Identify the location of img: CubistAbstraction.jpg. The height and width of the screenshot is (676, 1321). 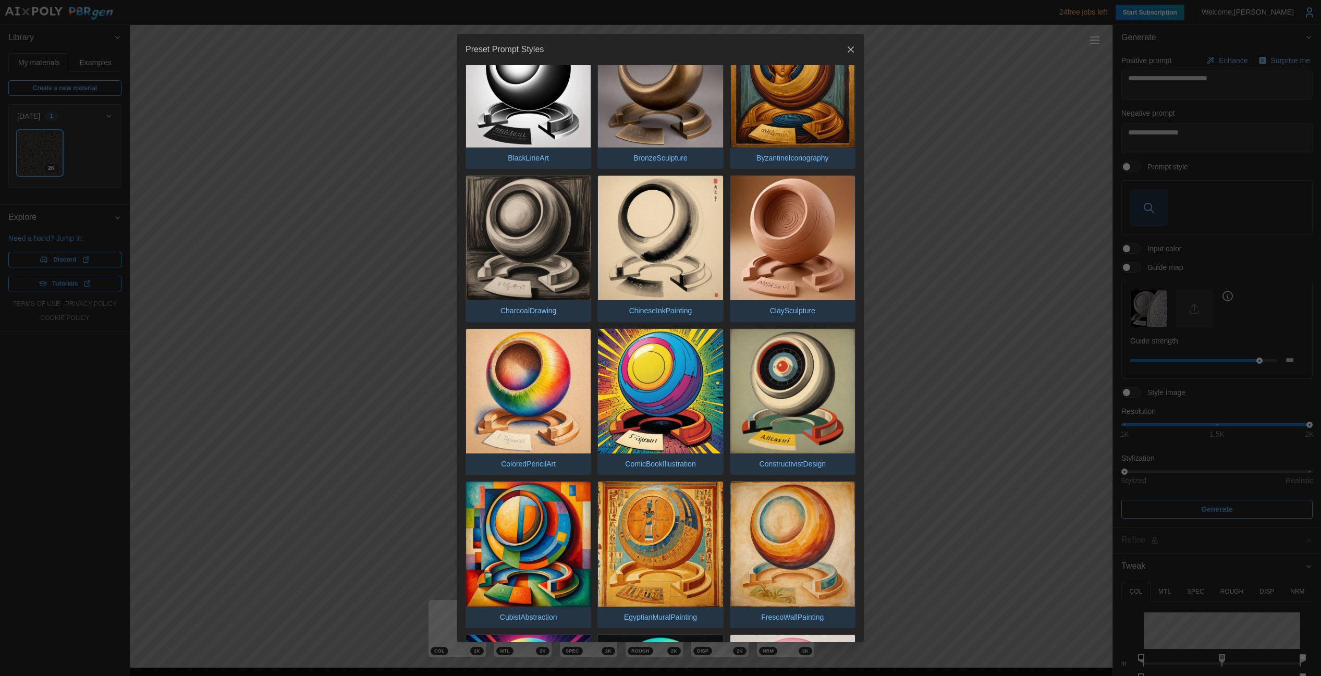
(528, 544).